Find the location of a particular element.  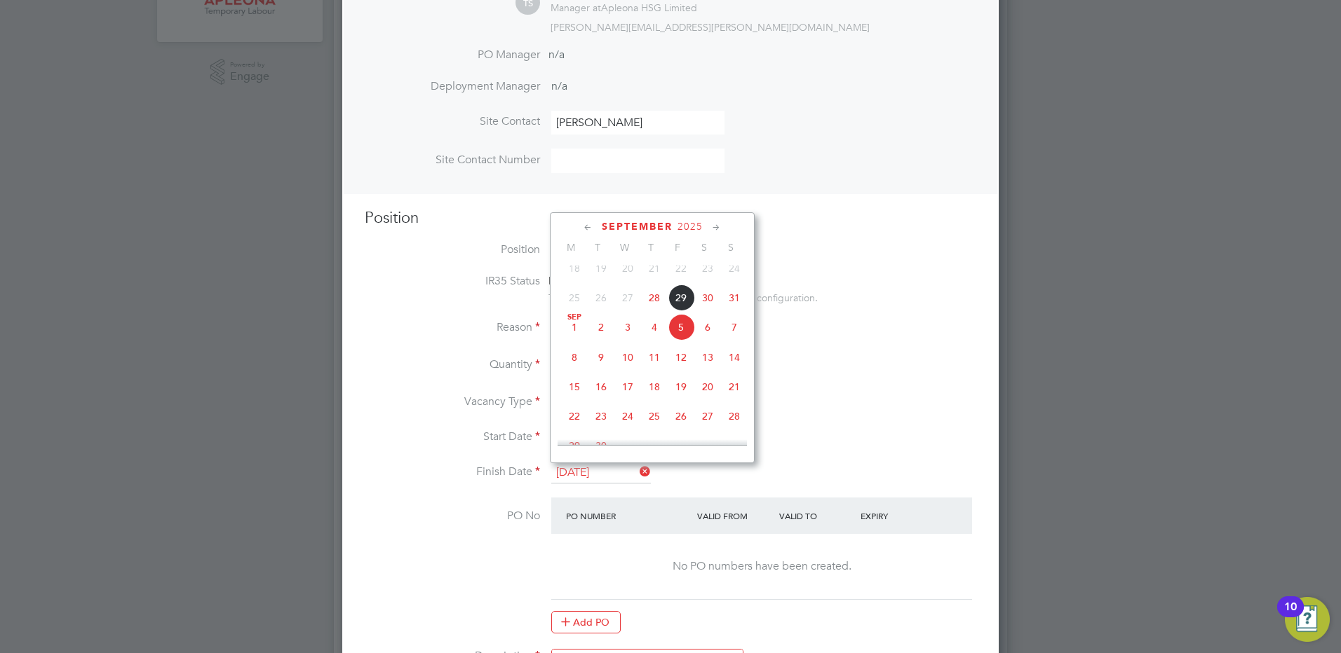

label: Vacancy Type is located at coordinates (452, 402).